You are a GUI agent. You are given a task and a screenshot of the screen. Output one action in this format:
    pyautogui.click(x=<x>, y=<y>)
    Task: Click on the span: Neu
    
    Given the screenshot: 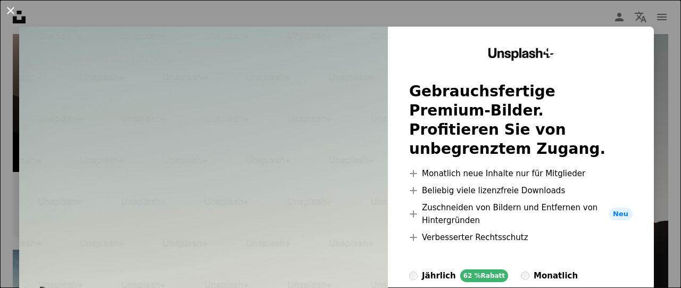 What is the action you would take?
    pyautogui.click(x=620, y=214)
    